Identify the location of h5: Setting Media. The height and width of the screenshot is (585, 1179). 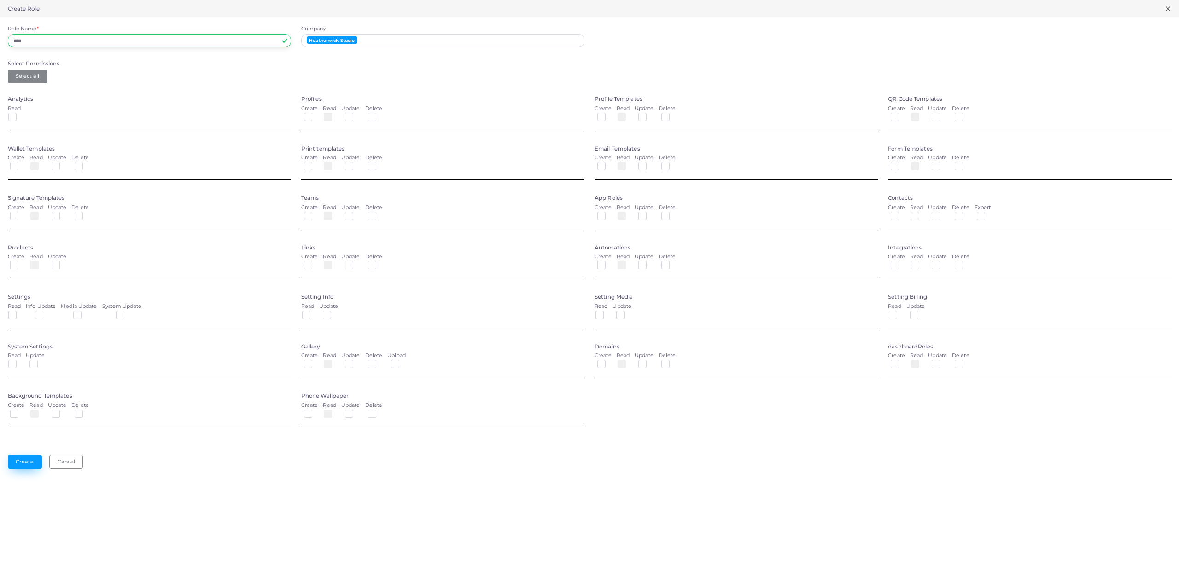
(736, 297).